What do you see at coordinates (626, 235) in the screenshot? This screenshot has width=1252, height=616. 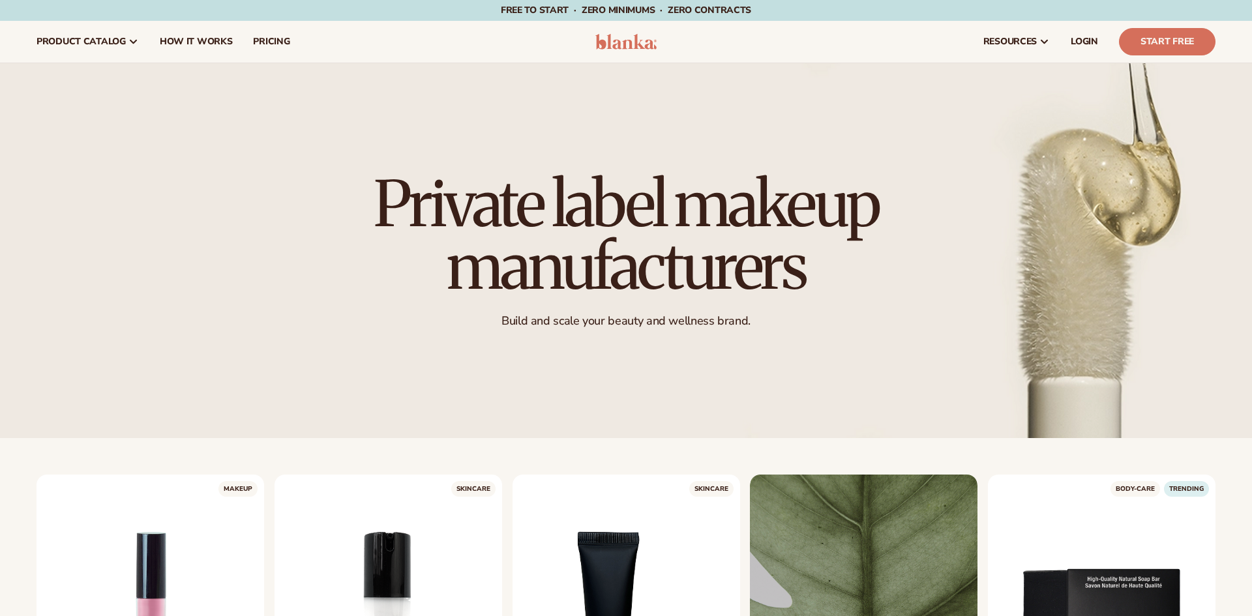 I see `h1: Private label makeup manufacturers` at bounding box center [626, 235].